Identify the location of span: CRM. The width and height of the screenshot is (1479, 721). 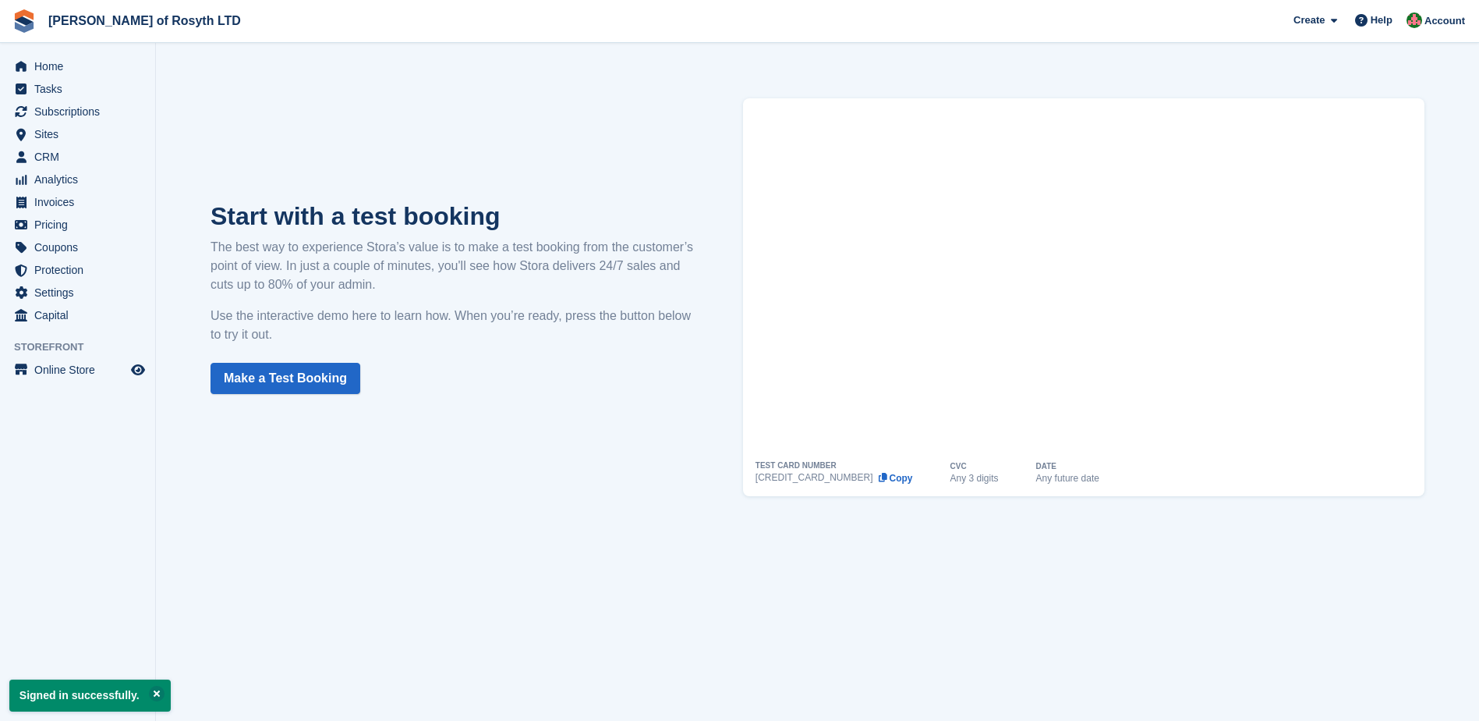
(81, 157).